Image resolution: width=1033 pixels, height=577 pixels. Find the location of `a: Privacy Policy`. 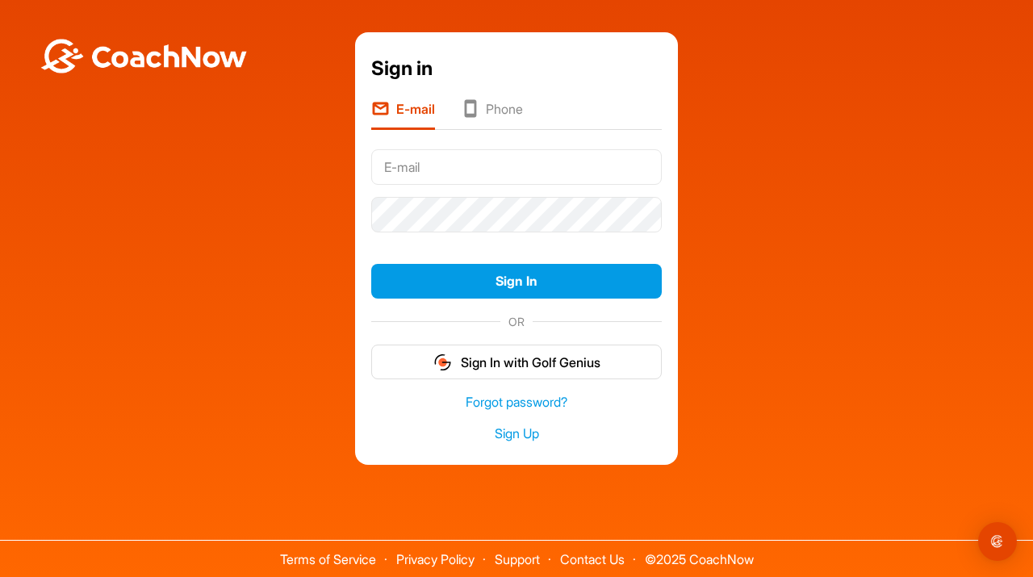

a: Privacy Policy is located at coordinates (435, 559).